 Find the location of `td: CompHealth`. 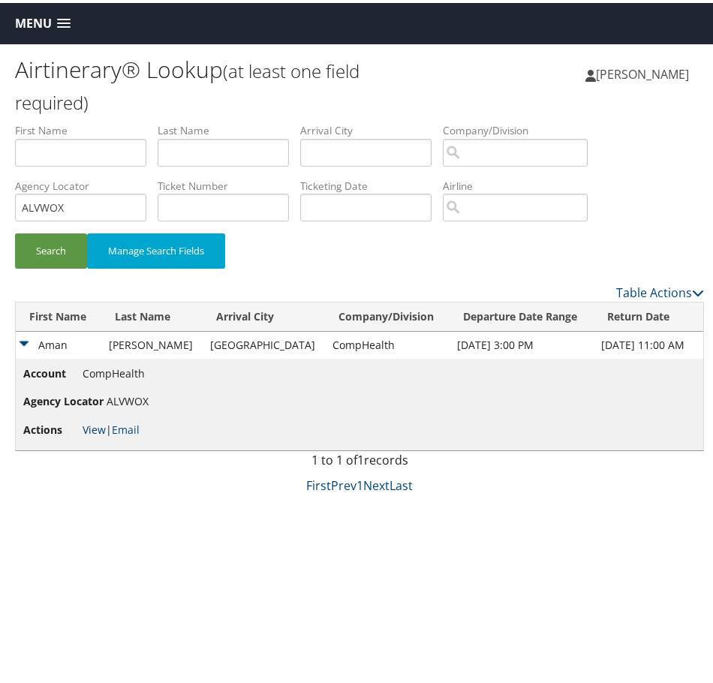

td: CompHealth is located at coordinates (387, 342).